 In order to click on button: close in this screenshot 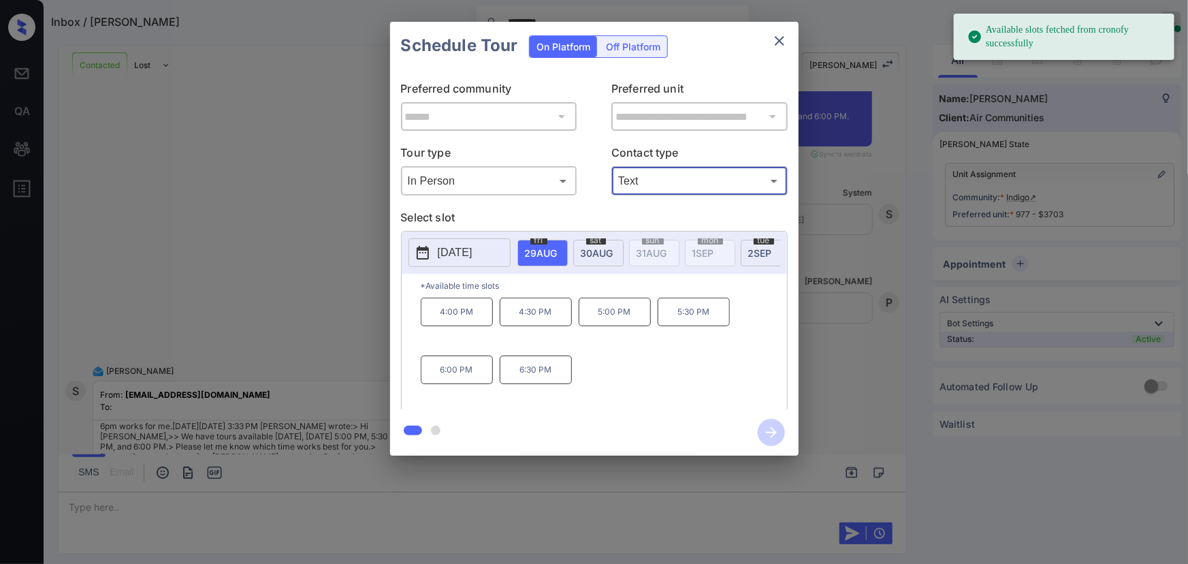, I will do `click(780, 41)`.